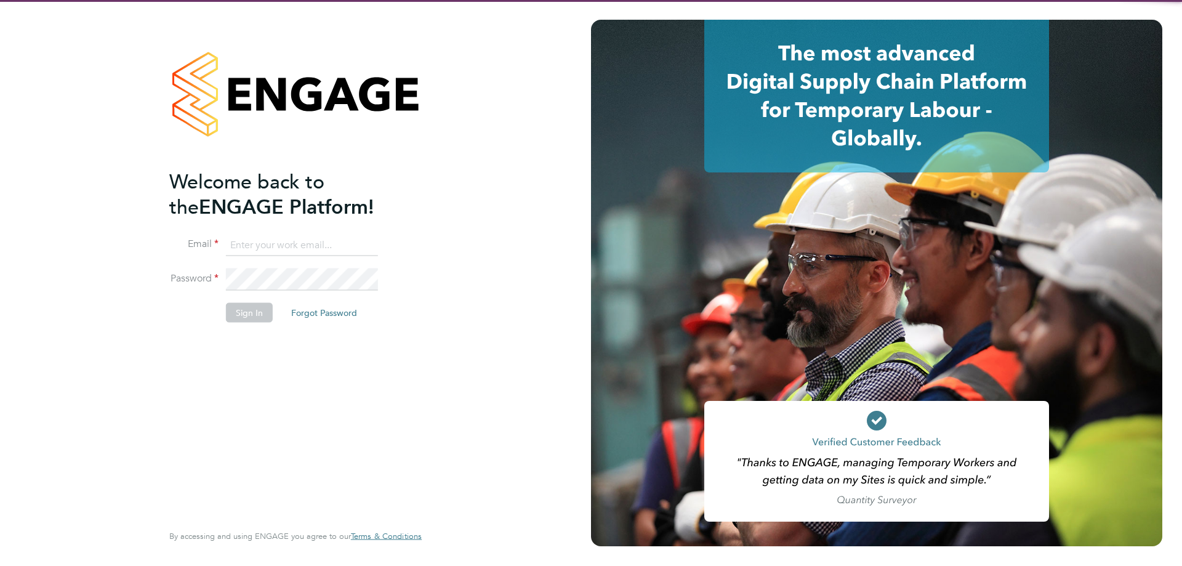 This screenshot has height=566, width=1182. I want to click on label: Password, so click(194, 278).